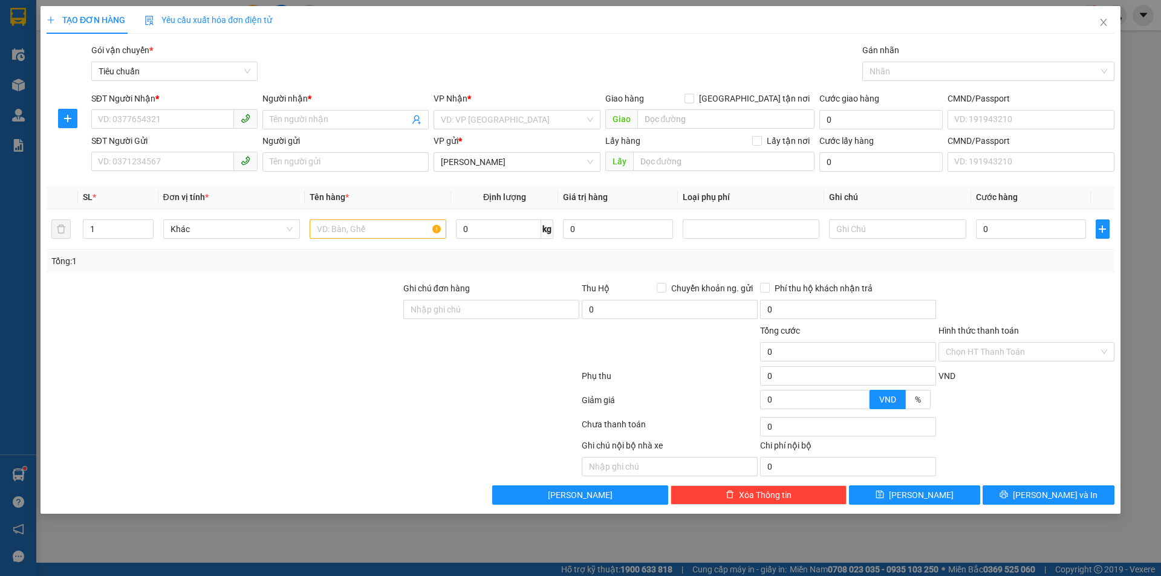 The width and height of the screenshot is (1161, 576). Describe the element at coordinates (823, 288) in the screenshot. I see `span: Phí thu hộ khách nhận trả` at that location.